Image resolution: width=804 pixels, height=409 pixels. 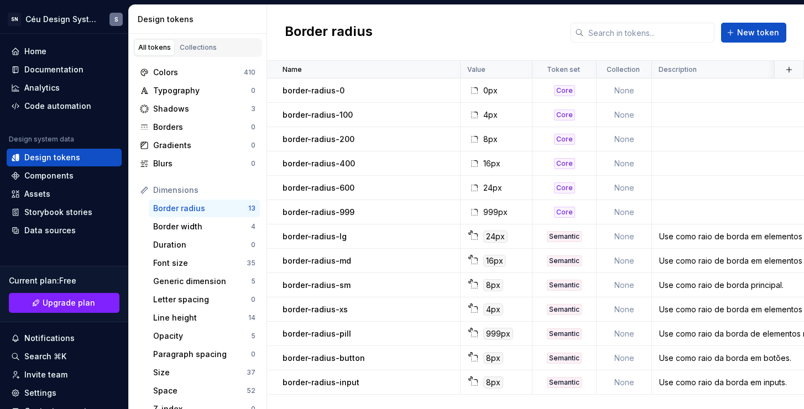 What do you see at coordinates (315, 310) in the screenshot?
I see `p: border-radius-xs` at bounding box center [315, 310].